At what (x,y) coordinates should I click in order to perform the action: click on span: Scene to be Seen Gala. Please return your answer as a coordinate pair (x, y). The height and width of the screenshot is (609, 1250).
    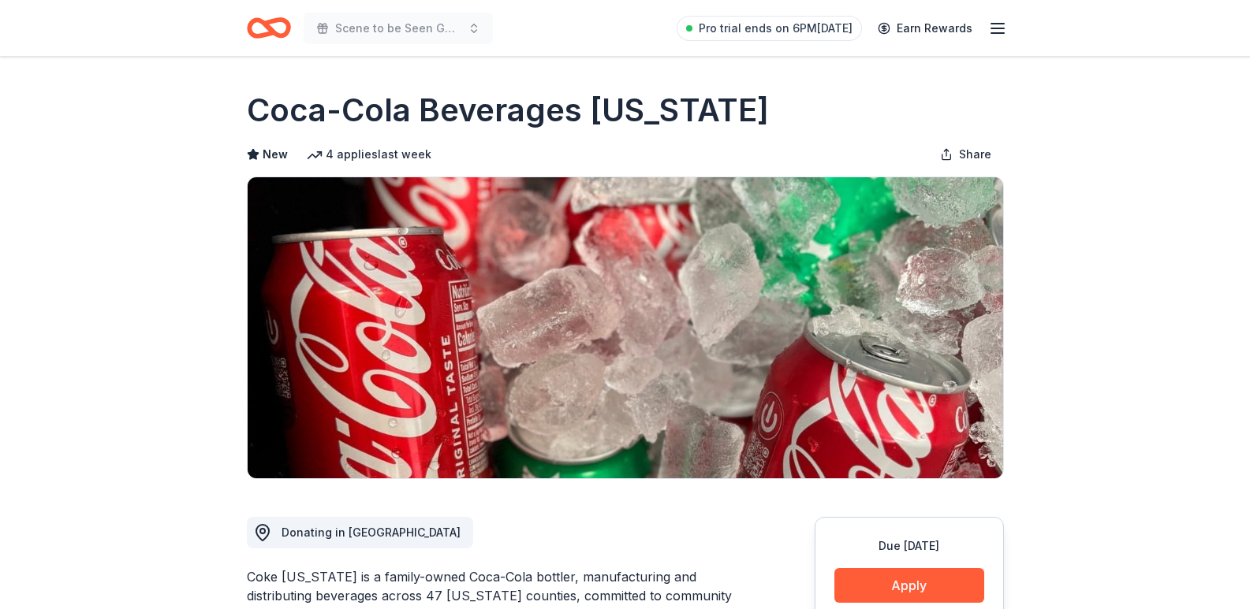
    Looking at the image, I should click on (398, 28).